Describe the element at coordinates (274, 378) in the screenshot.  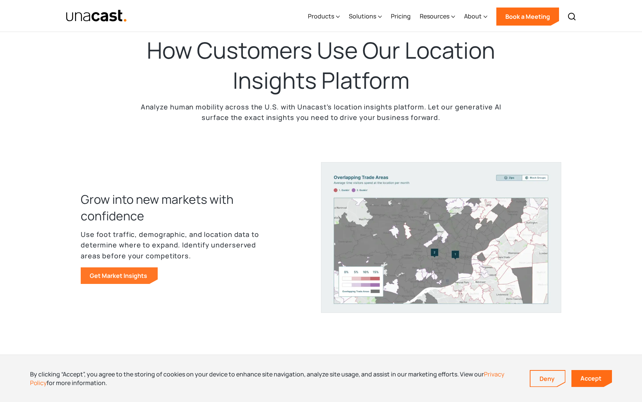
I see `div: By clicking “Accept”, you agree to the storing of cookies on your device to enhance site navigati...` at that location.